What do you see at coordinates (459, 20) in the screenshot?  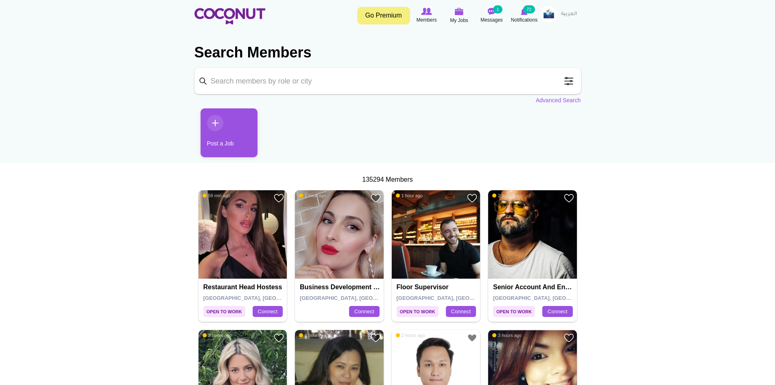 I see `span: My Jobs` at bounding box center [459, 20].